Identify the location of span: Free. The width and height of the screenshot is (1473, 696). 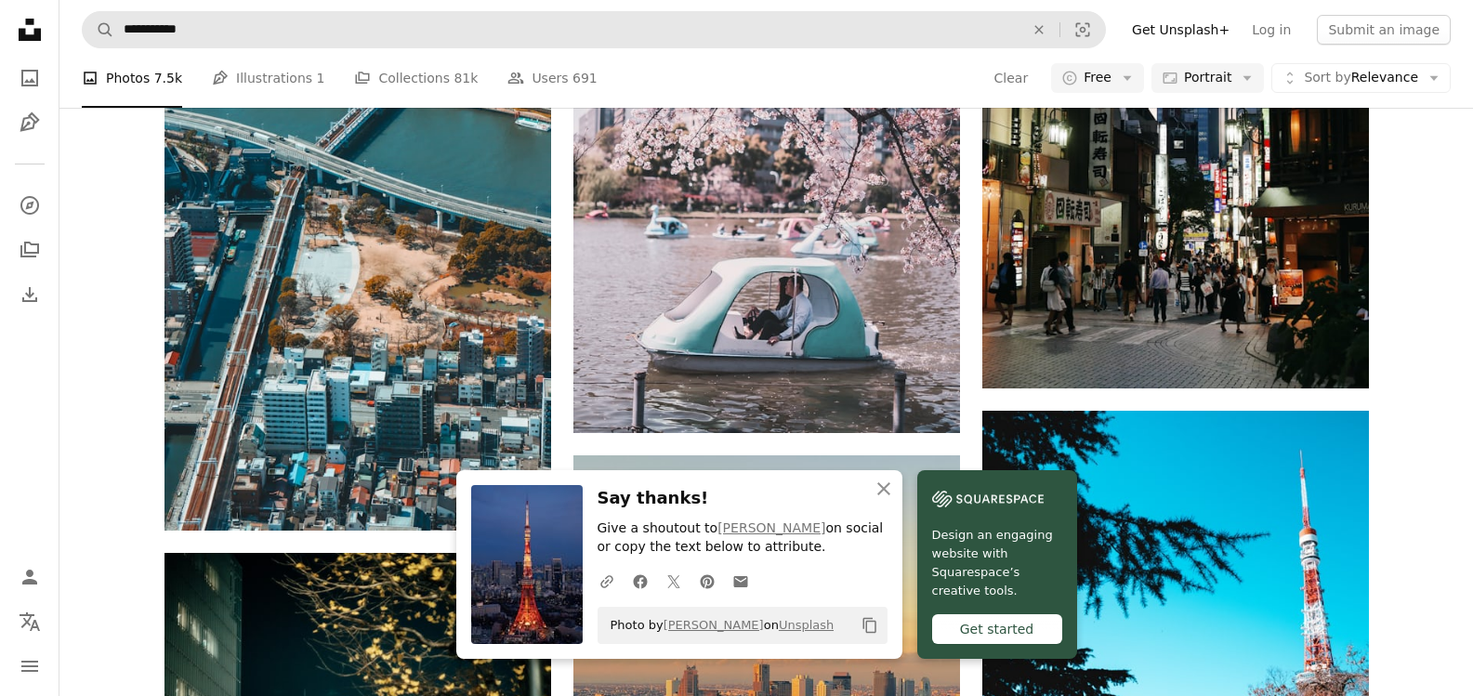
(1098, 78).